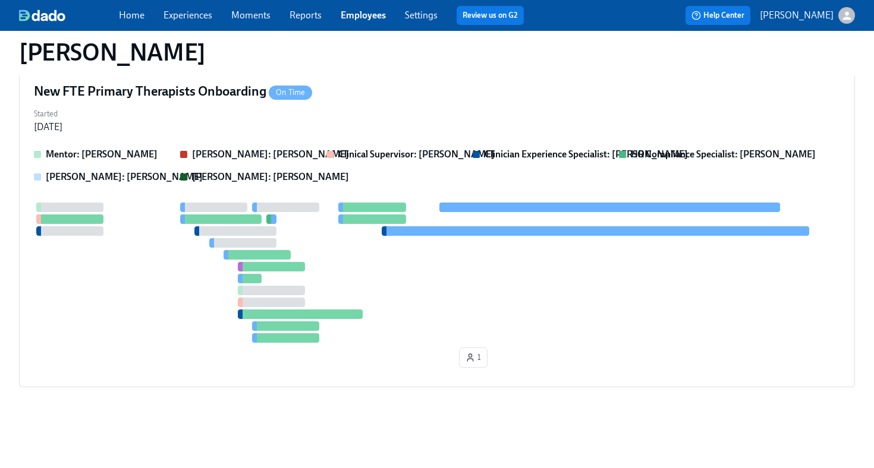  Describe the element at coordinates (363, 15) in the screenshot. I see `a: Employees` at that location.